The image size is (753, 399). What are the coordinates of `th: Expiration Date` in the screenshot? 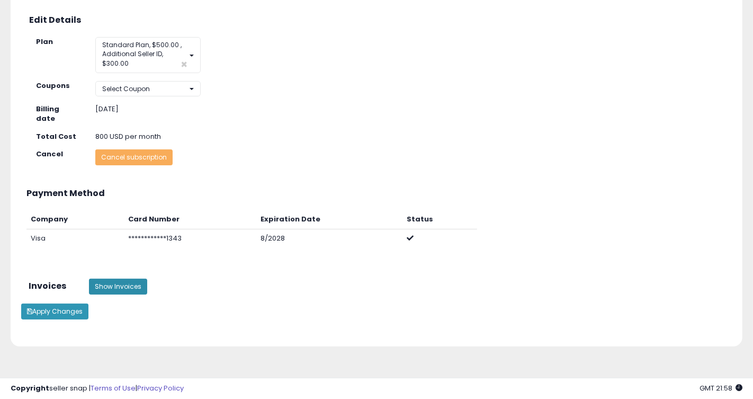 It's located at (329, 219).